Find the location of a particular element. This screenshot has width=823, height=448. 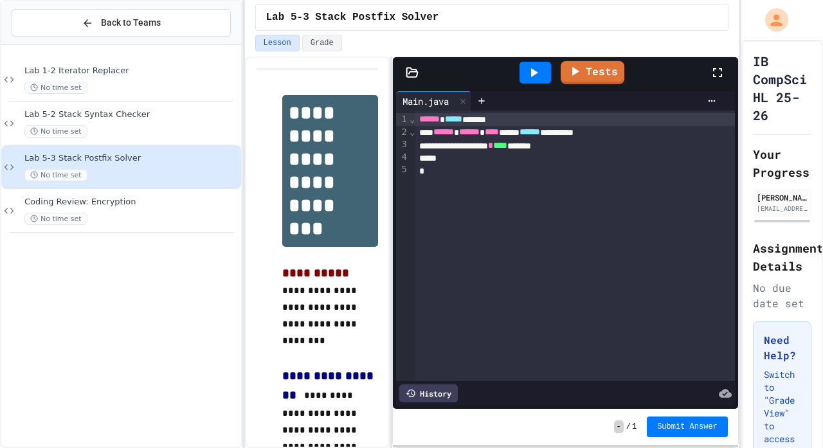

h3: Need Help? is located at coordinates (782, 348).